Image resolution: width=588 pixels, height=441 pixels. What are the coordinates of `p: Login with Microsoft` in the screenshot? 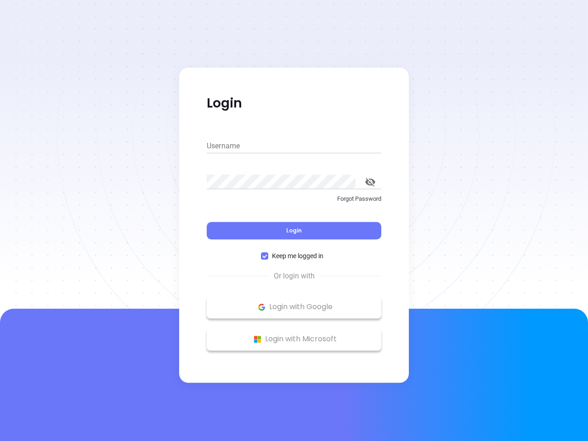 It's located at (294, 339).